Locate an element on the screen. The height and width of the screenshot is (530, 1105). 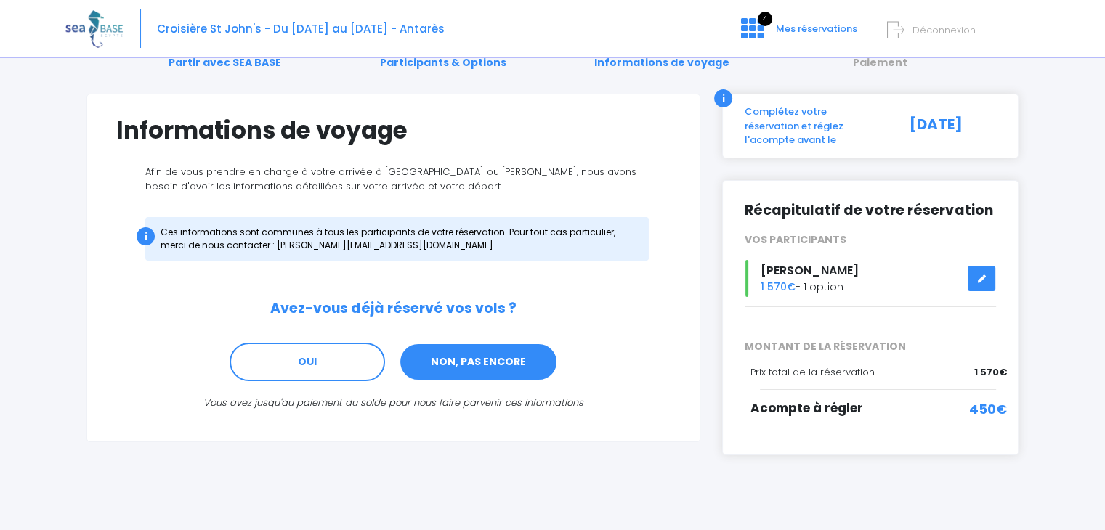
span: Mes réservations is located at coordinates (816, 28).